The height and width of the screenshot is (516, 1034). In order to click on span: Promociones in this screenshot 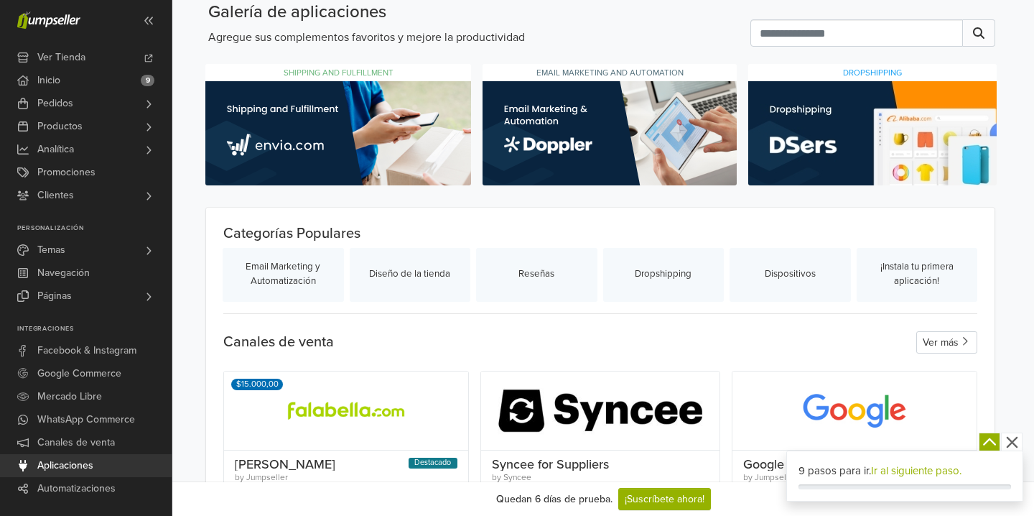, I will do `click(66, 172)`.